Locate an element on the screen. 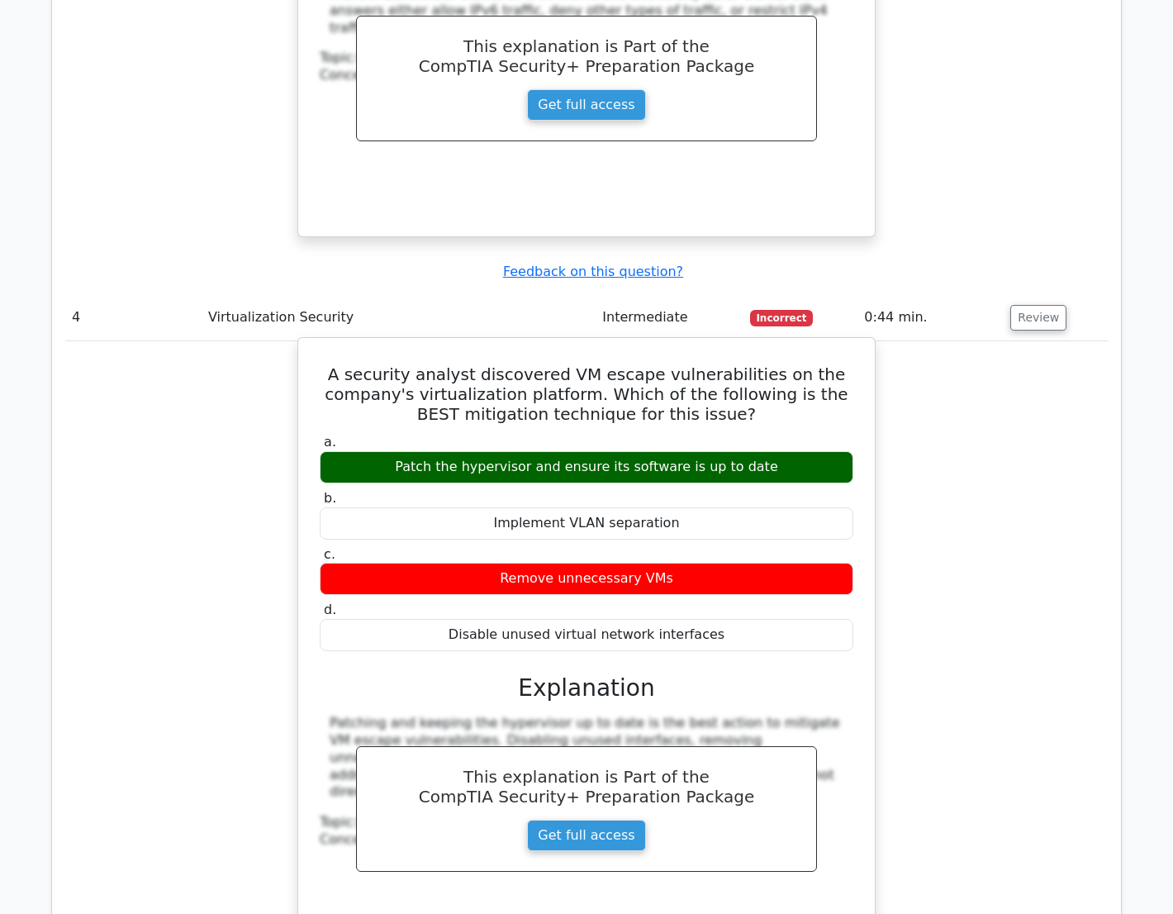 Image resolution: width=1173 pixels, height=914 pixels. div: Disable unused virtual network interfaces is located at coordinates (586, 634).